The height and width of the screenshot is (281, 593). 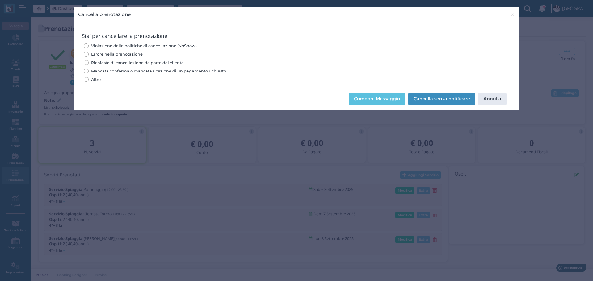 I want to click on span: Altro, so click(x=96, y=79).